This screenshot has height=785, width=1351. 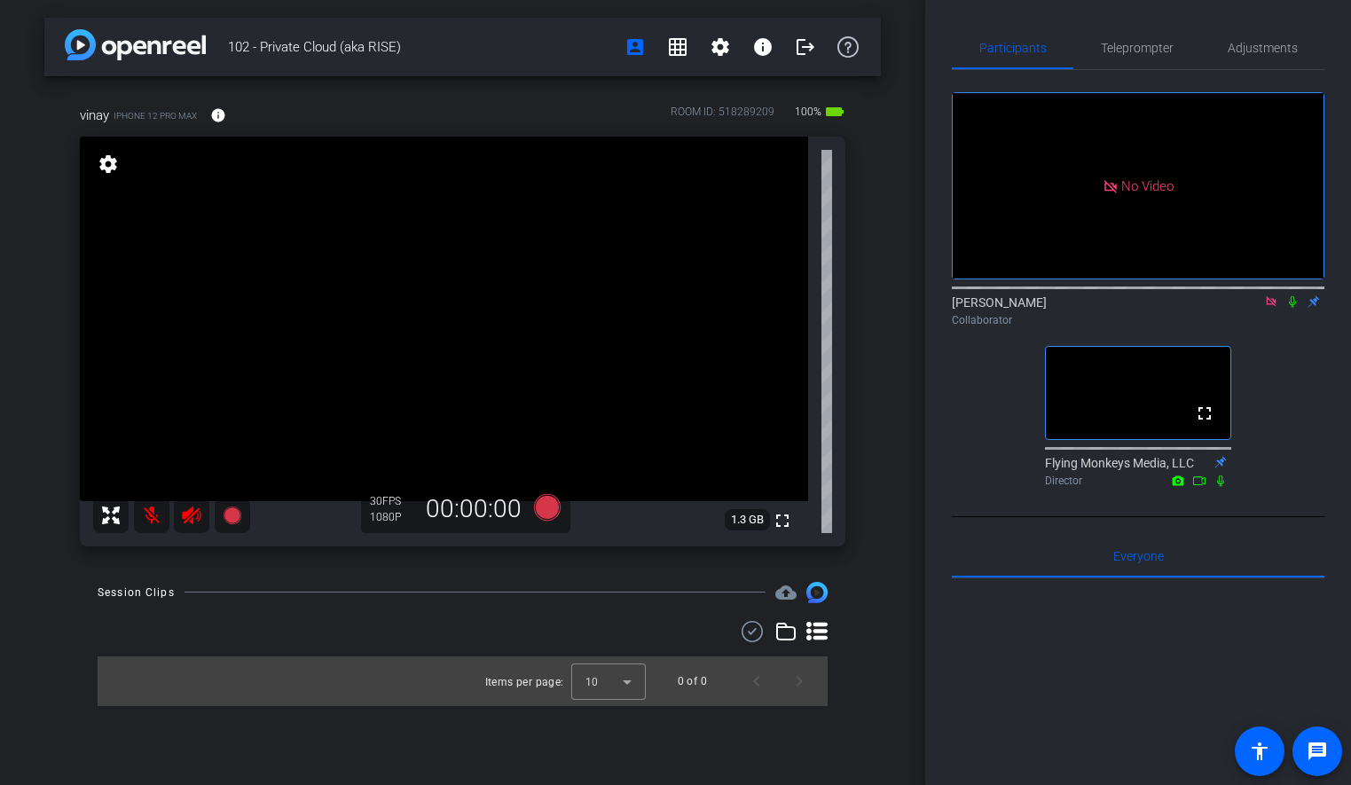 What do you see at coordinates (635, 47) in the screenshot?
I see `mat-icon: account_box` at bounding box center [635, 47].